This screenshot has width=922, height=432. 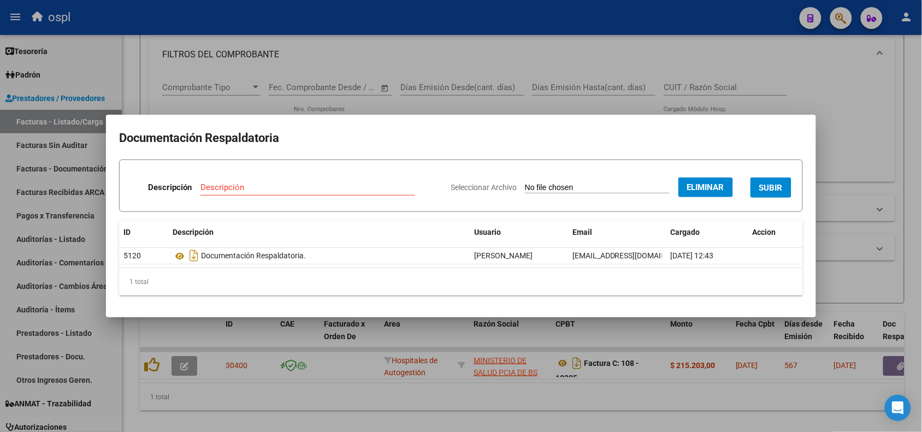 I want to click on datatable-header-cell: ID, so click(x=144, y=232).